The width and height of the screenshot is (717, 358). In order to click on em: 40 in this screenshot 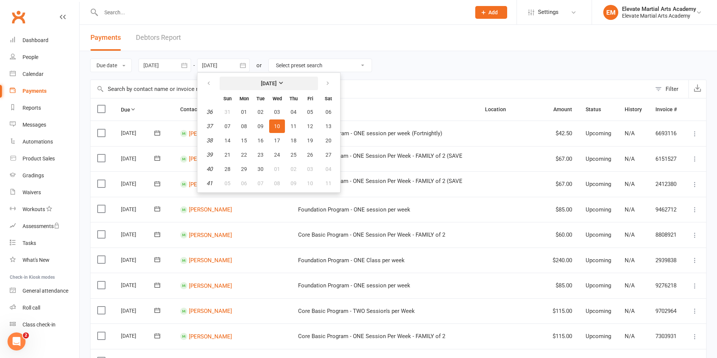, I will do `click(209, 169)`.